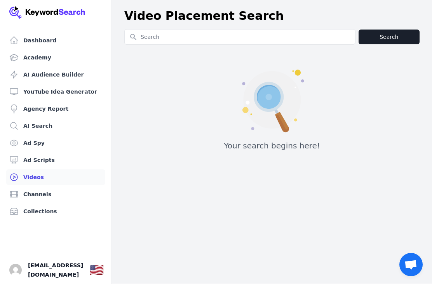  I want to click on button: Open user button, so click(16, 270).